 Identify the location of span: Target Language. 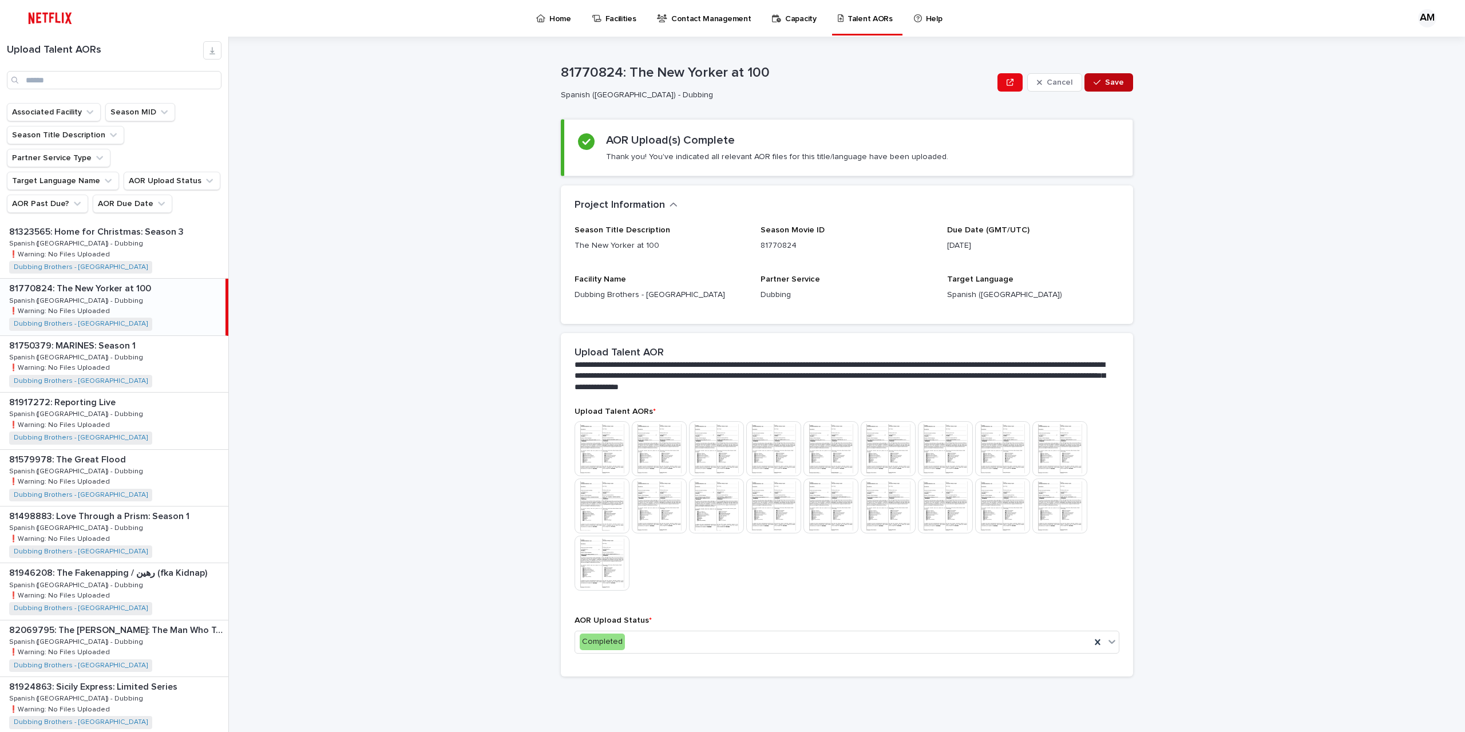
(980, 279).